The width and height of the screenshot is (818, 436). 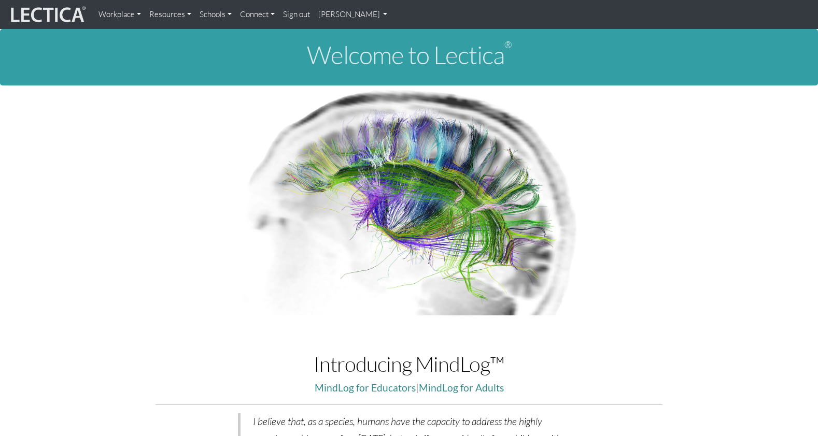 What do you see at coordinates (170, 15) in the screenshot?
I see `a: Resources` at bounding box center [170, 15].